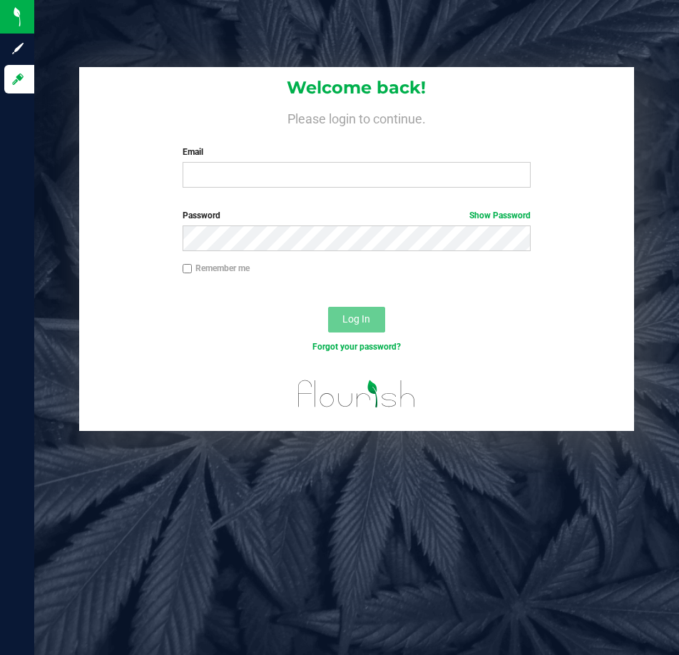 Image resolution: width=679 pixels, height=655 pixels. What do you see at coordinates (357, 88) in the screenshot?
I see `h1: Welcome back!` at bounding box center [357, 88].